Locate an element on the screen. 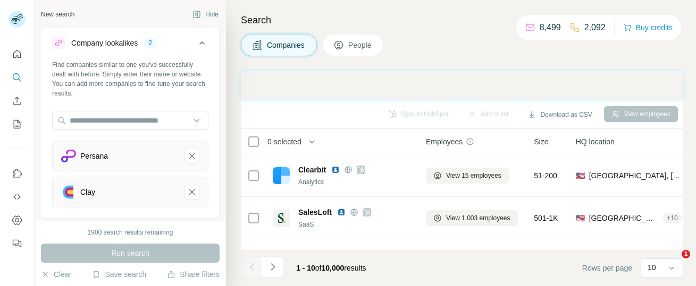 Image resolution: width=696 pixels, height=286 pixels. button: Use Surfe on LinkedIn is located at coordinates (17, 174).